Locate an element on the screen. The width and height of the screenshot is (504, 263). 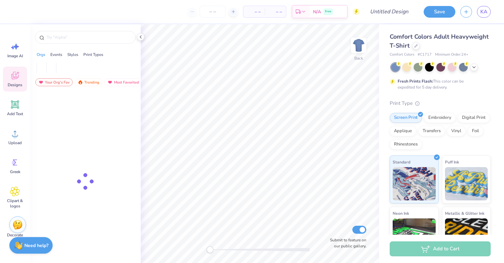
button: Save is located at coordinates (439, 12).